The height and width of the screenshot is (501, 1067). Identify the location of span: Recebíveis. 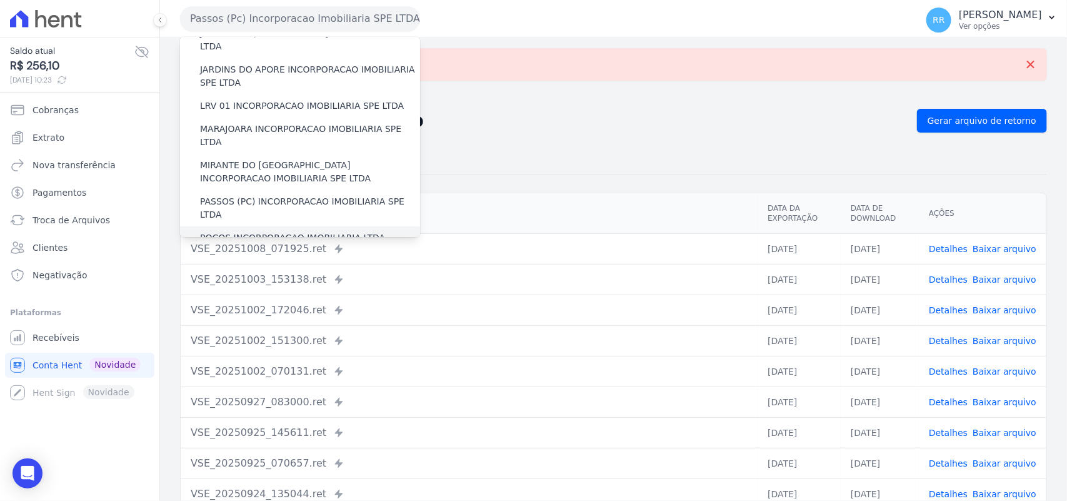
(56, 337).